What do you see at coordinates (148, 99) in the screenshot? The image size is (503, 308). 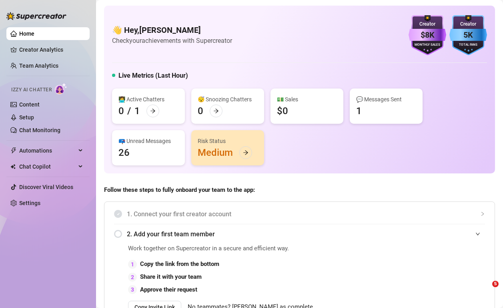 I see `div: 👩‍💻 Active Chatters` at bounding box center [148, 99].